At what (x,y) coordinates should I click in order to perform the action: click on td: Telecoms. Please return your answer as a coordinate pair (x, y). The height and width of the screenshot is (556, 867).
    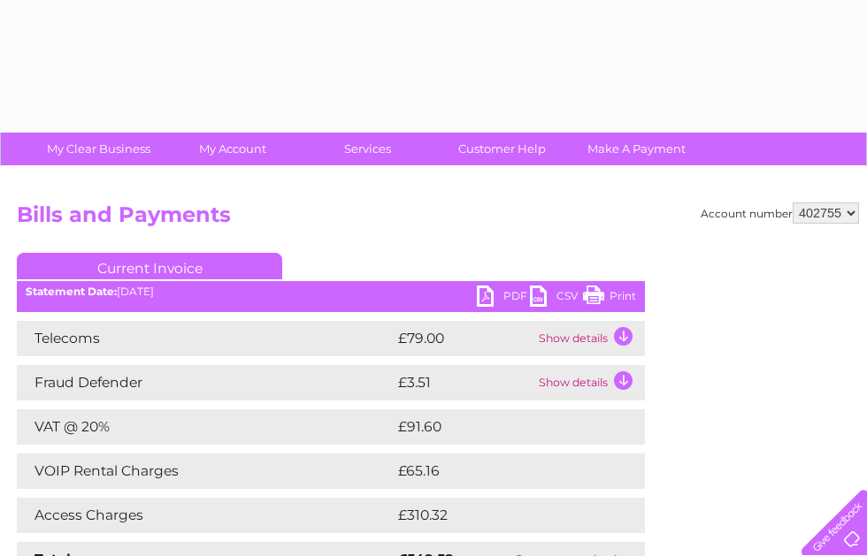
    Looking at the image, I should click on (205, 339).